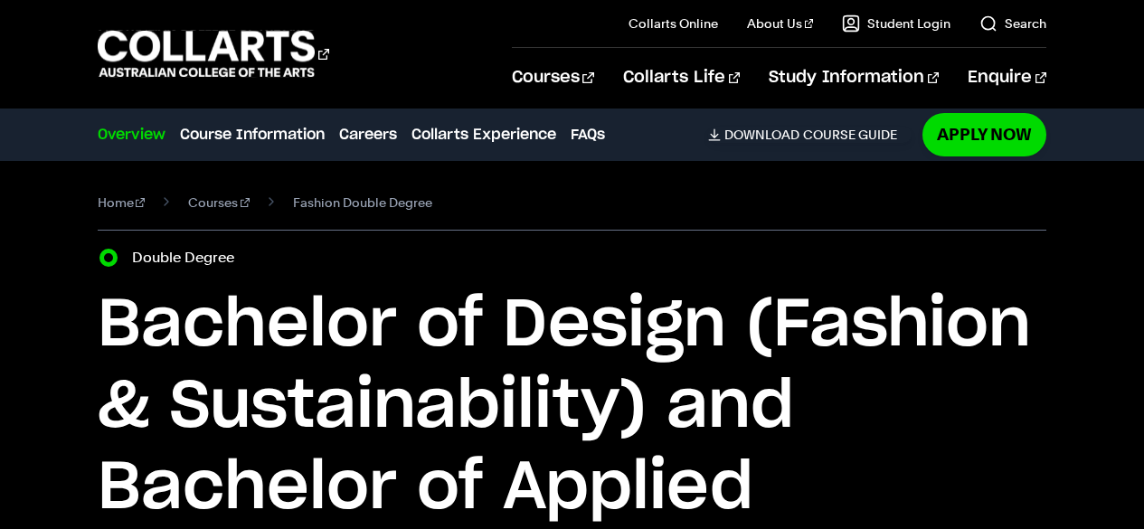 The height and width of the screenshot is (529, 1144). What do you see at coordinates (588, 135) in the screenshot?
I see `a: FAQs` at bounding box center [588, 135].